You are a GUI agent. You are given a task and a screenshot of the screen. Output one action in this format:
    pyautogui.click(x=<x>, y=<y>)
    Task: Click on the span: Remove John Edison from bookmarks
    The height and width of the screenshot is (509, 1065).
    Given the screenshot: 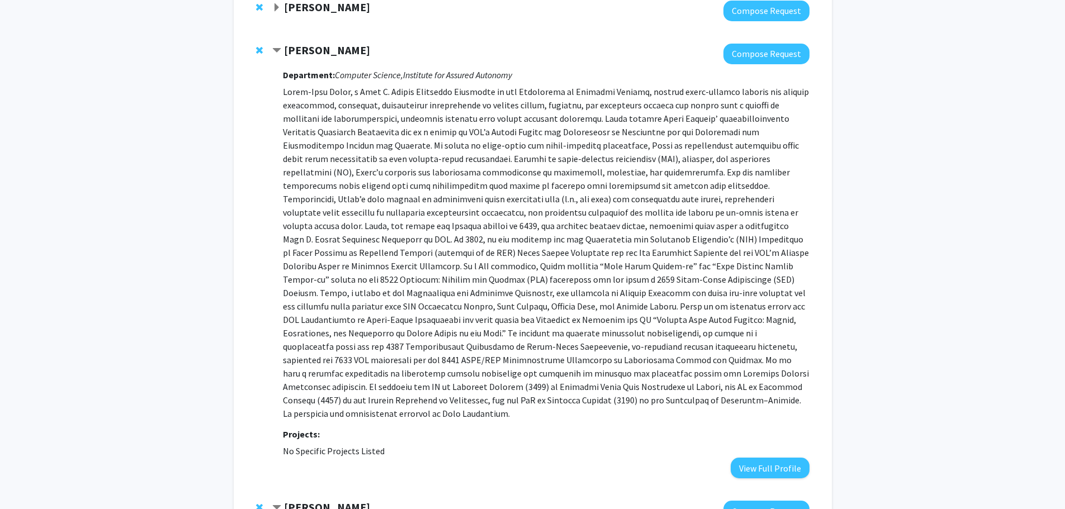 What is the action you would take?
    pyautogui.click(x=259, y=7)
    